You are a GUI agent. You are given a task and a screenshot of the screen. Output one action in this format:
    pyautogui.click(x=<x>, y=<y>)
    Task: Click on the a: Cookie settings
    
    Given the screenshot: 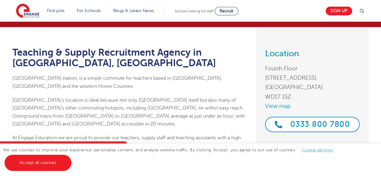 What is the action you would take?
    pyautogui.click(x=317, y=150)
    